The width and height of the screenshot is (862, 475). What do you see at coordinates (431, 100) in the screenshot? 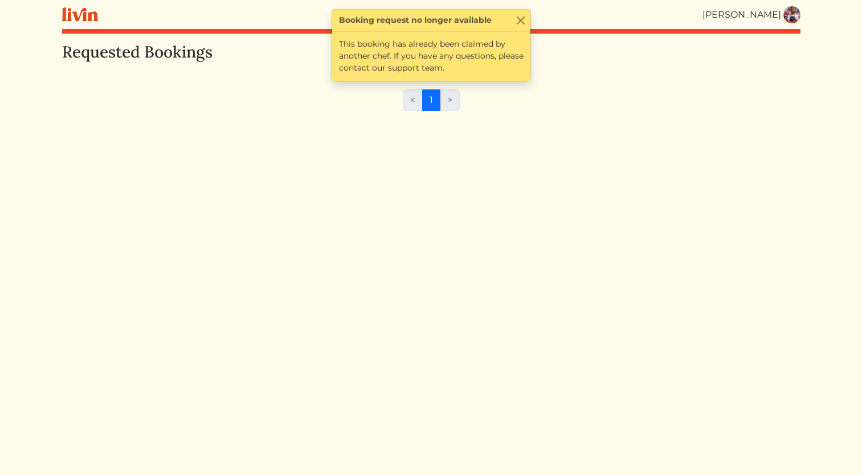
I see `a: 1` at bounding box center [431, 100].